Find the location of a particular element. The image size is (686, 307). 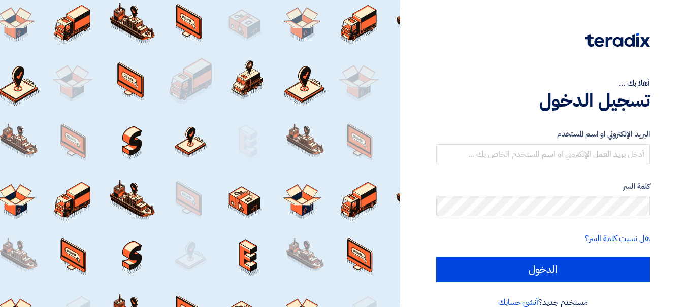

h1: تسجيل الدخول is located at coordinates (543, 101).